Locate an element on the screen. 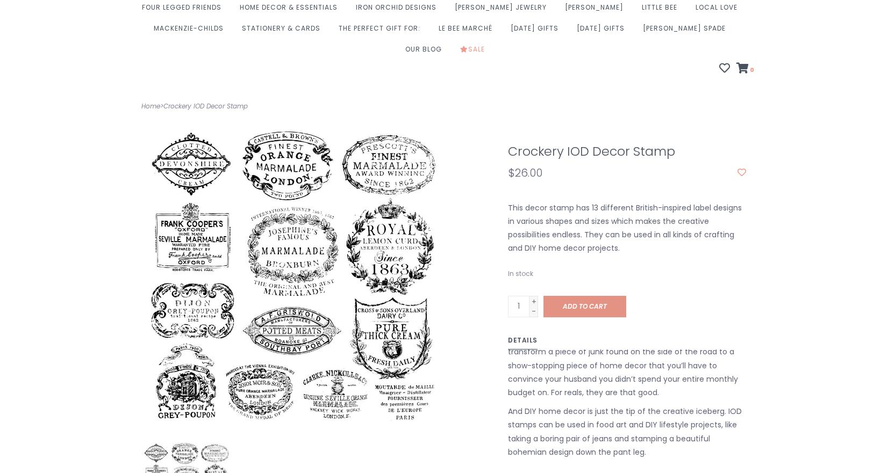  p: While similar in function to stamps you used as a child -- IOD stamps are magical (no kidding!). ... is located at coordinates (627, 359).